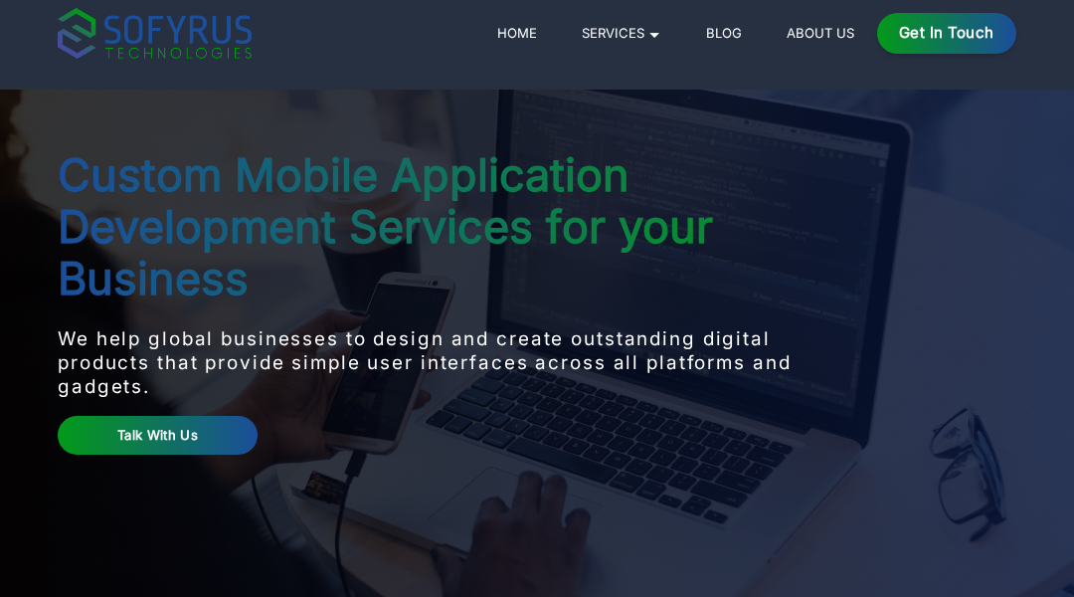 The height and width of the screenshot is (597, 1074). I want to click on a: About Us, so click(820, 33).